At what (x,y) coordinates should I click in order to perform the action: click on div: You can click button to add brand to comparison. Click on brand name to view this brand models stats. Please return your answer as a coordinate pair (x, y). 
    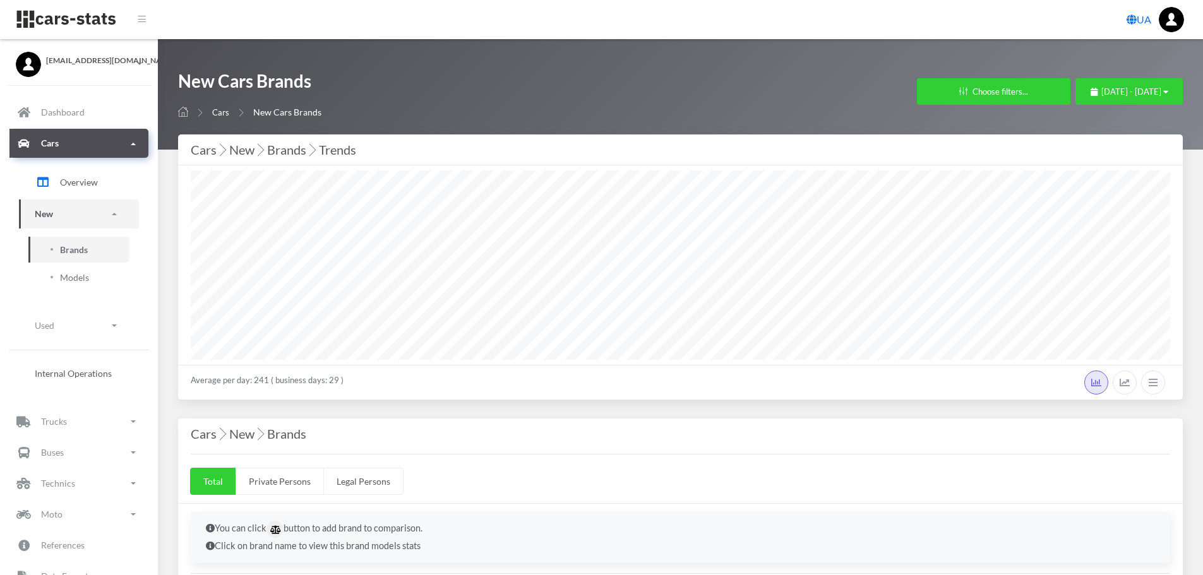
    Looking at the image, I should click on (680, 538).